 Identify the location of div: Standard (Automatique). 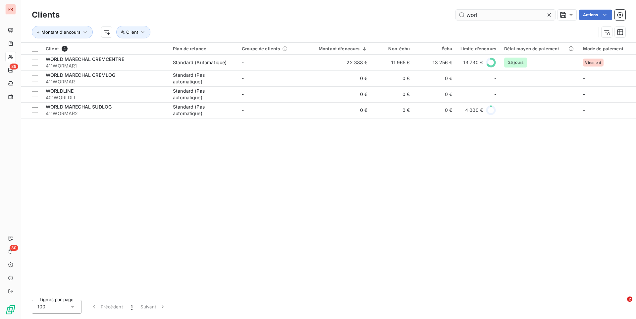
(200, 63).